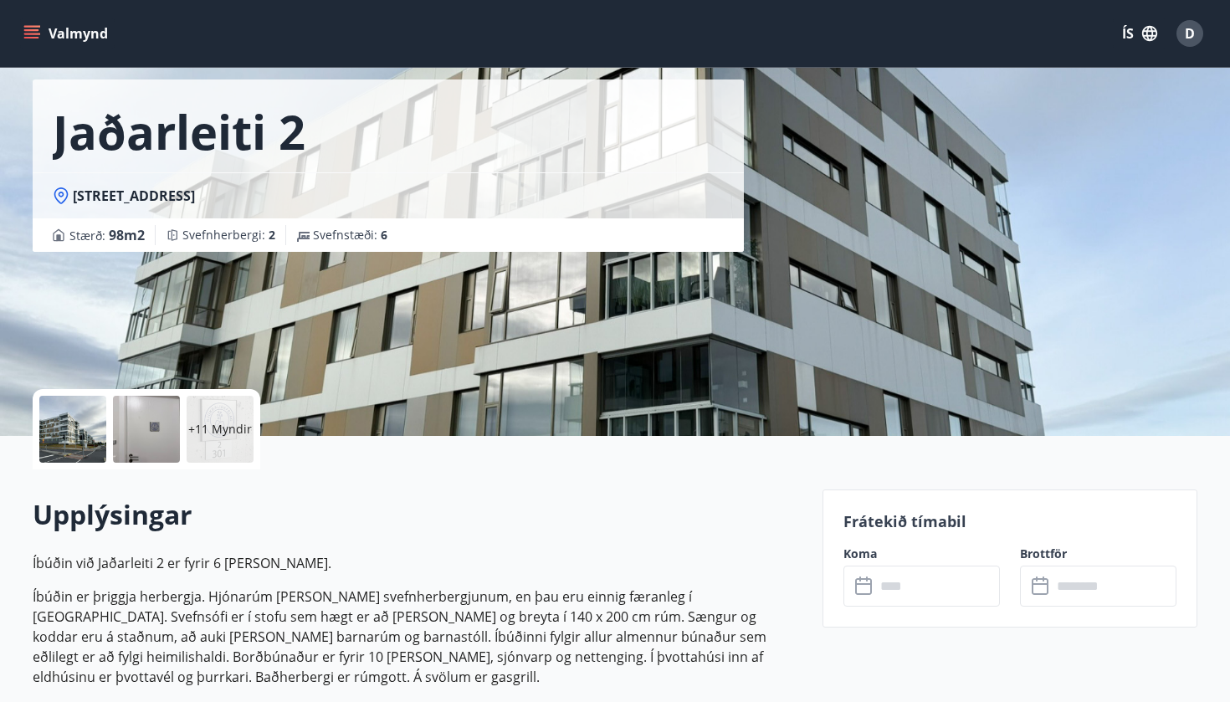  Describe the element at coordinates (350, 235) in the screenshot. I see `span: Svefnstæði :` at that location.